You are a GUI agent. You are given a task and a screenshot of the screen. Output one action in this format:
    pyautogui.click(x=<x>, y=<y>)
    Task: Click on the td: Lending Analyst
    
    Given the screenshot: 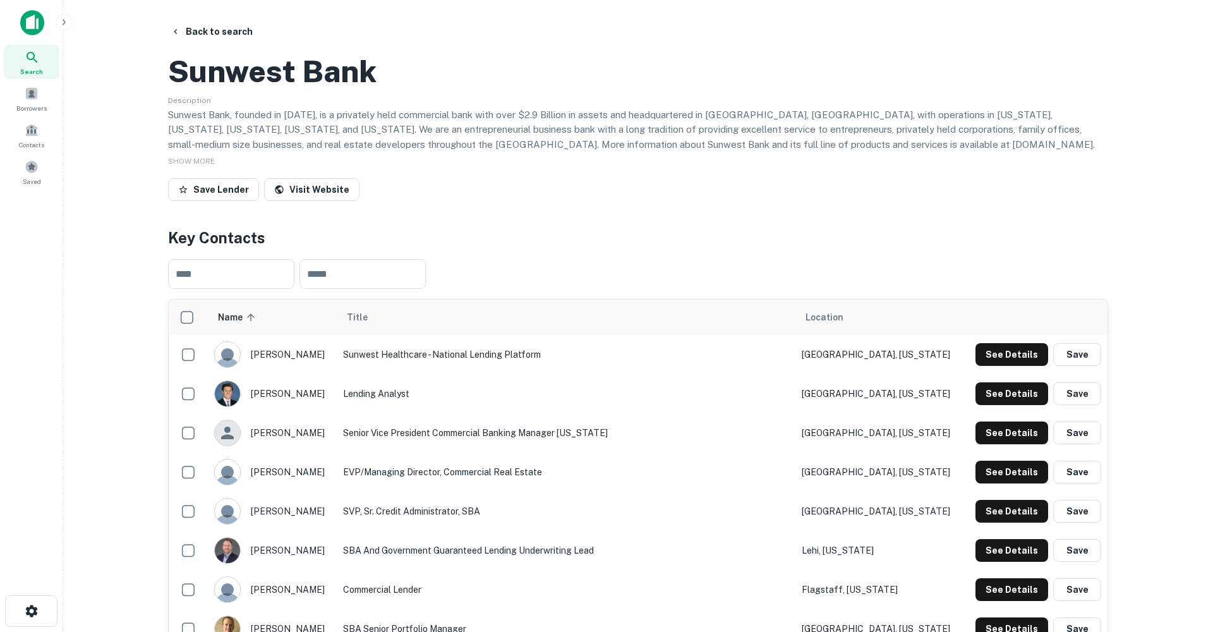 What is the action you would take?
    pyautogui.click(x=566, y=394)
    